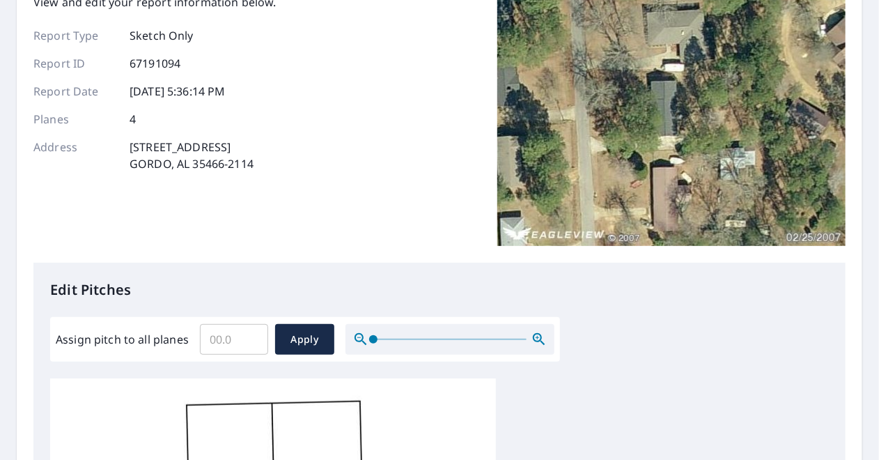 Image resolution: width=879 pixels, height=460 pixels. What do you see at coordinates (162, 36) in the screenshot?
I see `p: Sketch Only` at bounding box center [162, 36].